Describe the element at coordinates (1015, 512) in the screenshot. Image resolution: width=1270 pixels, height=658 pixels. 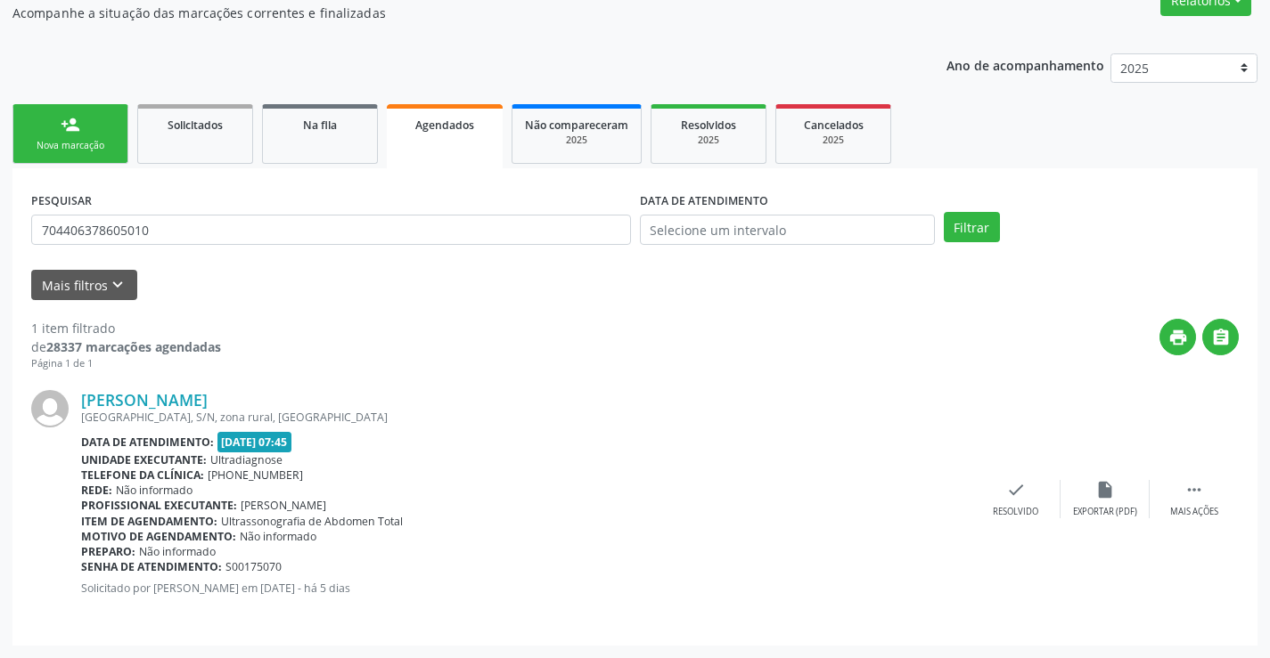
I see `div: Resolvido` at that location.